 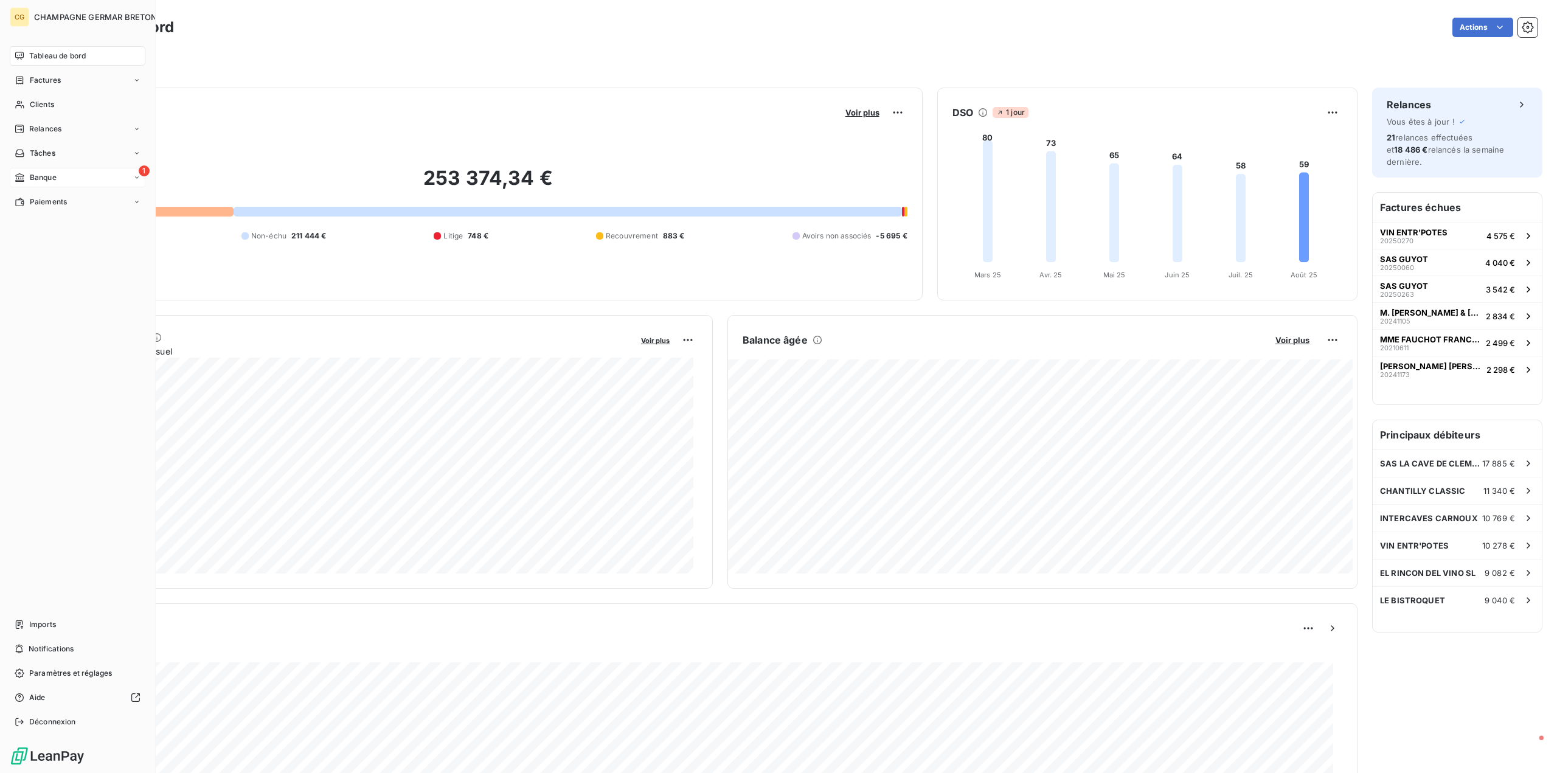 I want to click on span: Chiffre d'affaires mensuel, so click(x=350, y=351).